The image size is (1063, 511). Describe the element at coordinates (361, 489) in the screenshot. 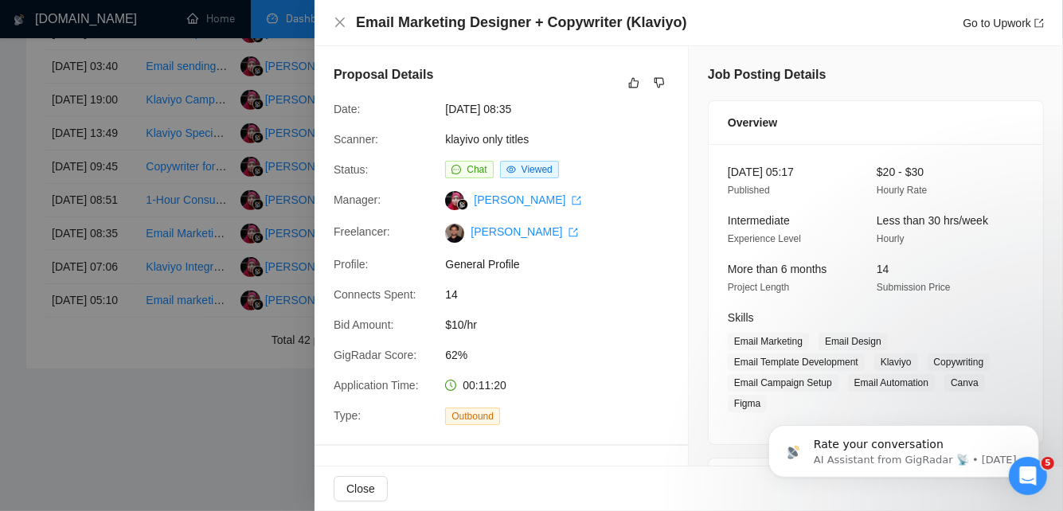

I see `span: Close` at that location.